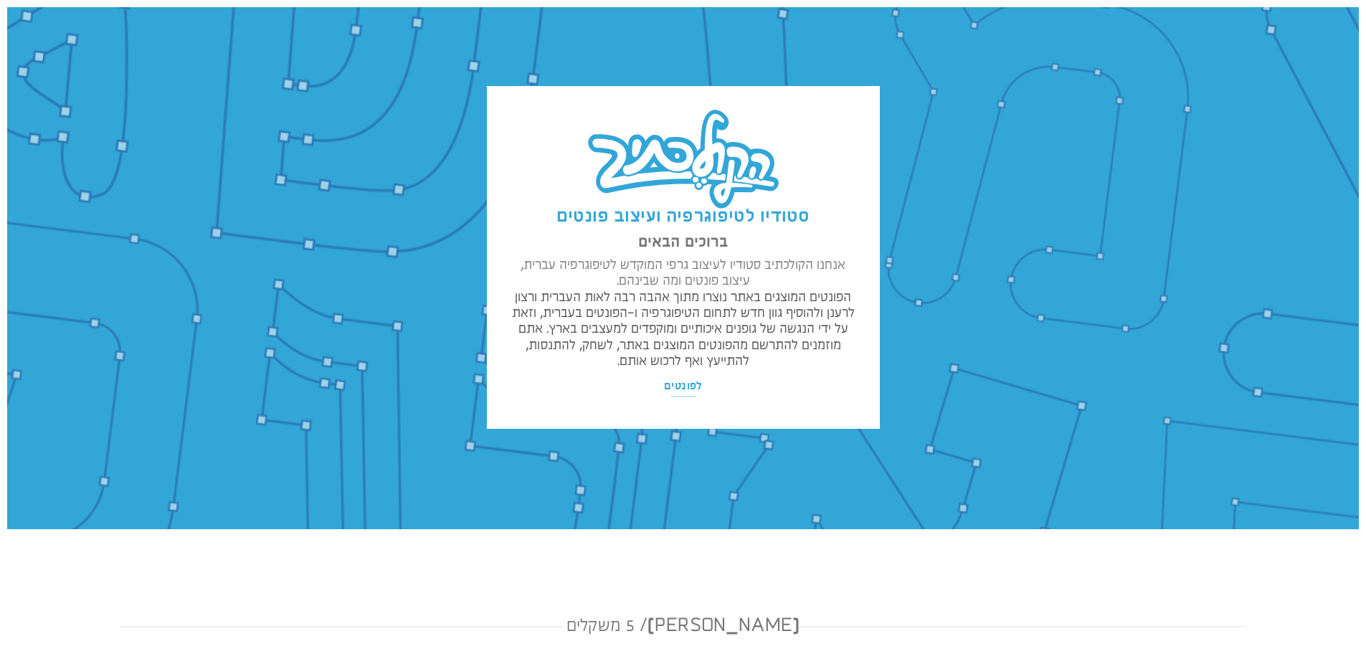 The height and width of the screenshot is (659, 1366). I want to click on h3: אנחנו הקולכתיב סטודיו לעיצוב גרפי המוקדש לטיפוגרפיה עברית, עיצוב פונטים ומה שבינהם., so click(683, 273).